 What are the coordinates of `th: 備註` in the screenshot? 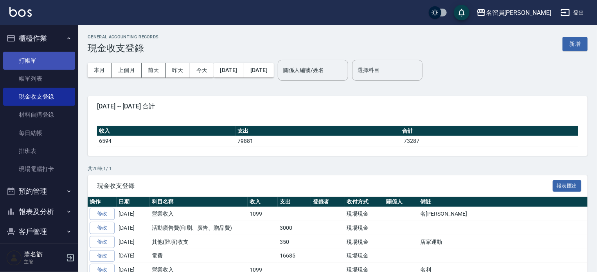 It's located at (507, 202).